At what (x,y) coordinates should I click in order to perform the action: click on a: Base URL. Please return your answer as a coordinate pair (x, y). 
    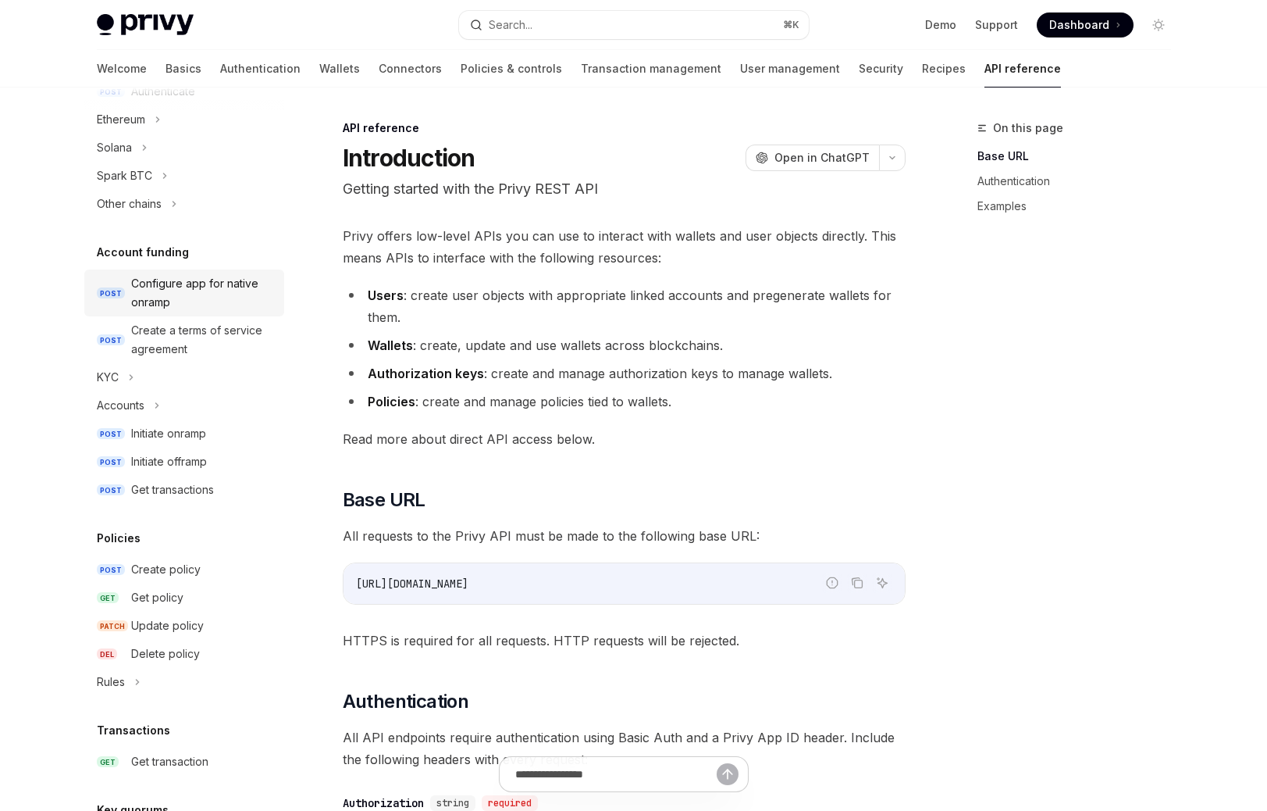
    Looking at the image, I should click on (1081, 156).